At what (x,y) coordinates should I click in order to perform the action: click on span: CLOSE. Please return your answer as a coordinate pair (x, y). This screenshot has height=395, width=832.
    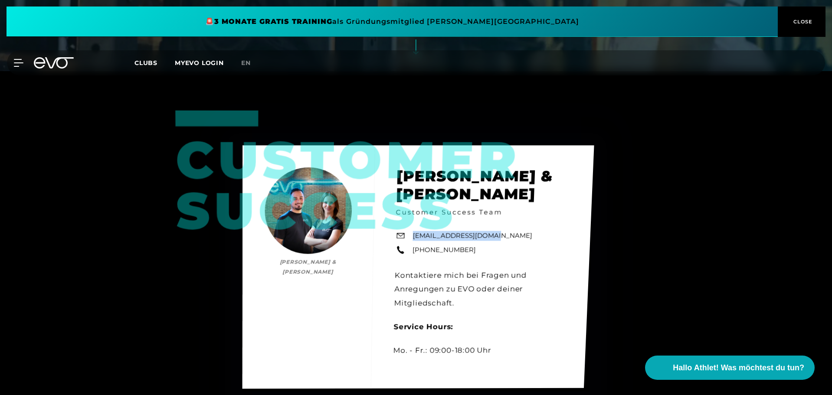
    Looking at the image, I should click on (801, 22).